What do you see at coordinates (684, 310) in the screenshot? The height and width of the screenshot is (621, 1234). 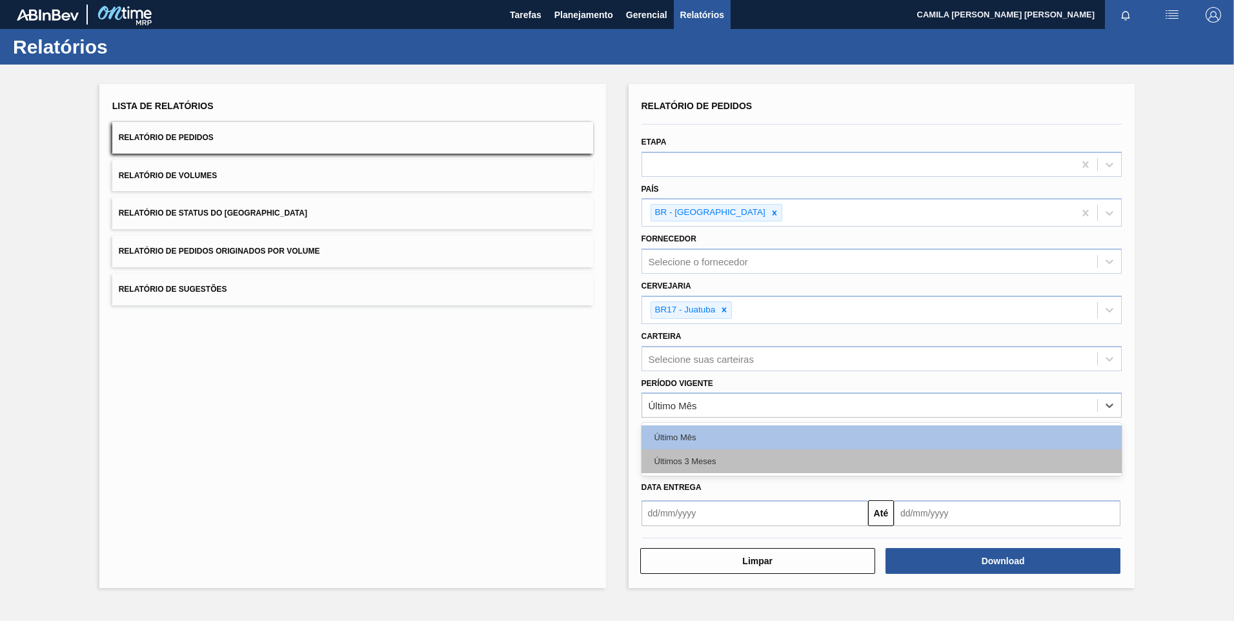 I see `div: BR17 - Juatuba` at bounding box center [684, 310].